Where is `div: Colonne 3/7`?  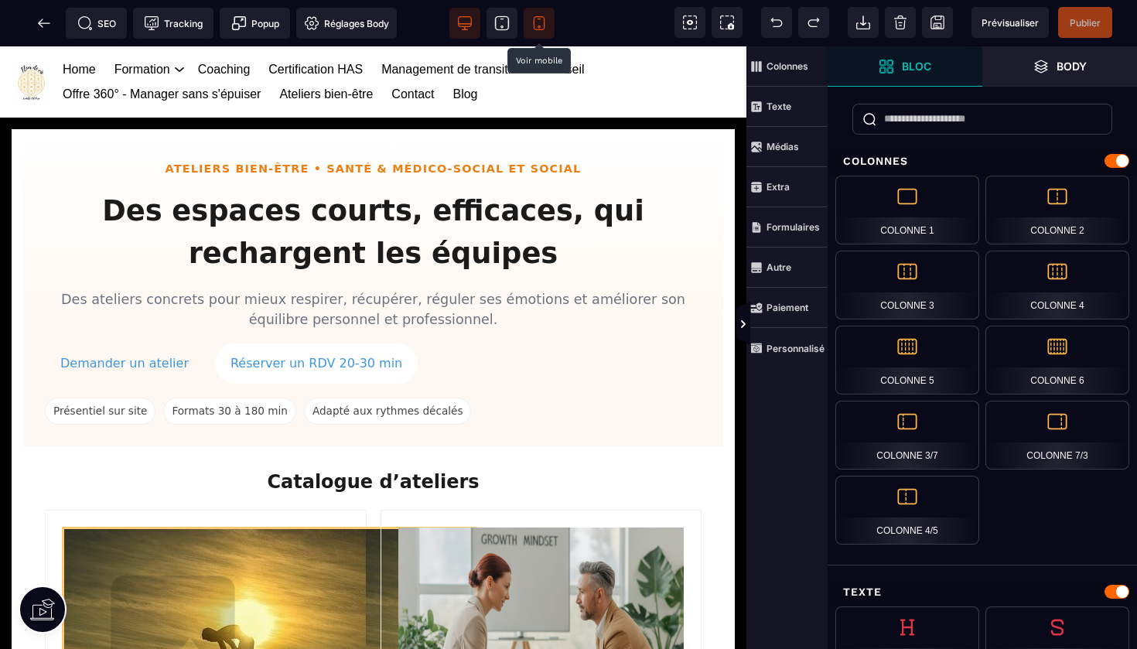 div: Colonne 3/7 is located at coordinates (907, 435).